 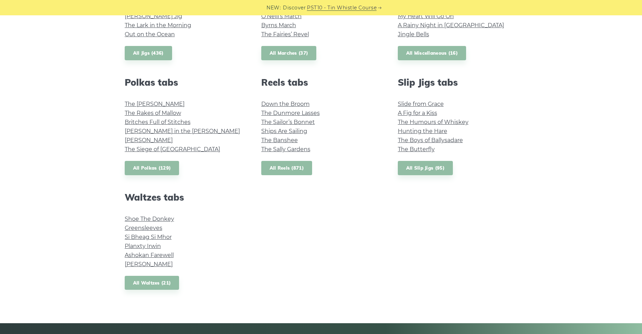 I want to click on span: NEW:, so click(x=273, y=8).